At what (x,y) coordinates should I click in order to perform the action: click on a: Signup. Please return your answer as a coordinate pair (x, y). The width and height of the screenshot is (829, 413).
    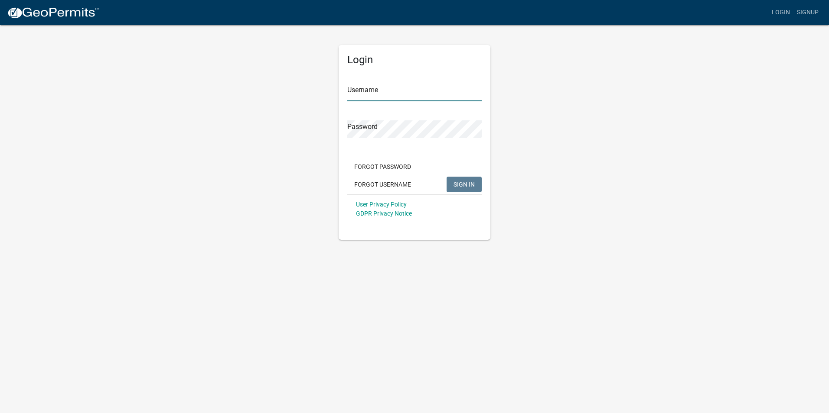
    Looking at the image, I should click on (807, 13).